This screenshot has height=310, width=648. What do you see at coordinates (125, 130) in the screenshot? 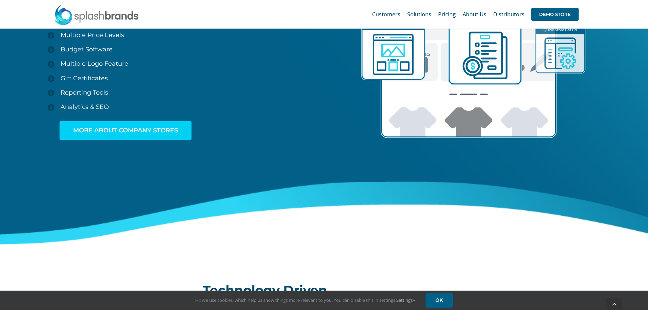
I see `a: MORE ABOUT COMPANY STORES` at bounding box center [125, 130].